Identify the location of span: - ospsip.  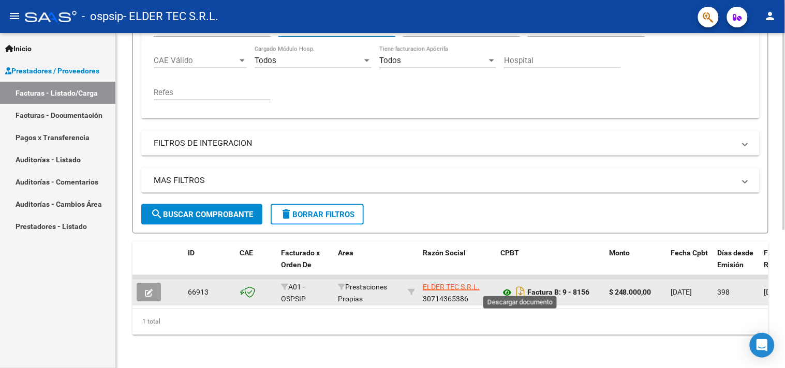
(102, 17).